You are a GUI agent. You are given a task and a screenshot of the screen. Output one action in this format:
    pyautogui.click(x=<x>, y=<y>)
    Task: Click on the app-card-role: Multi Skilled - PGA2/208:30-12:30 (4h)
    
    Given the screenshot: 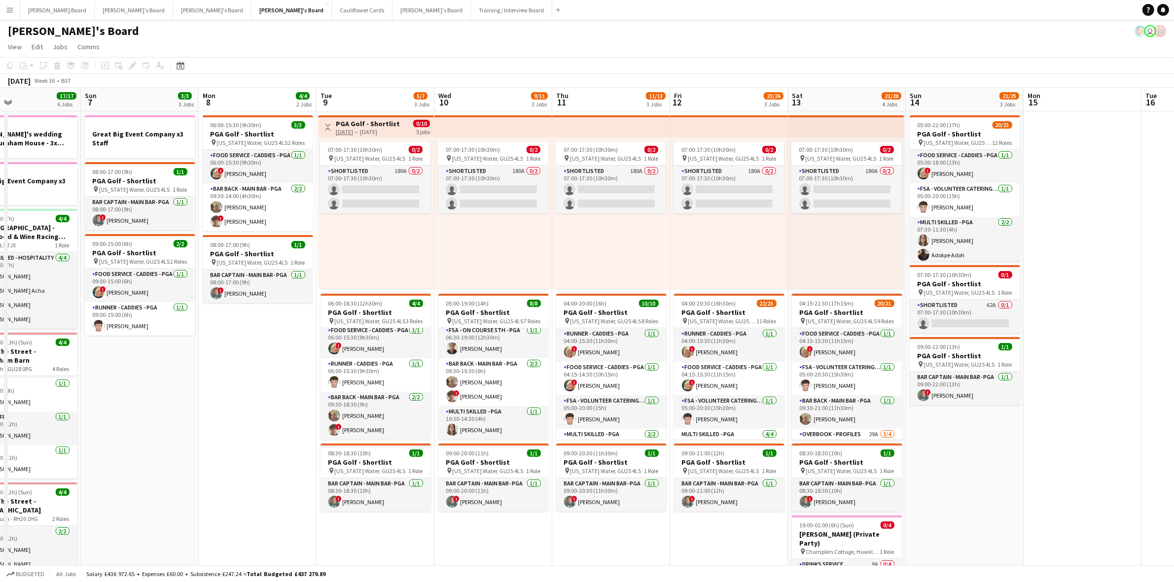 What is the action you would take?
    pyautogui.click(x=612, y=453)
    